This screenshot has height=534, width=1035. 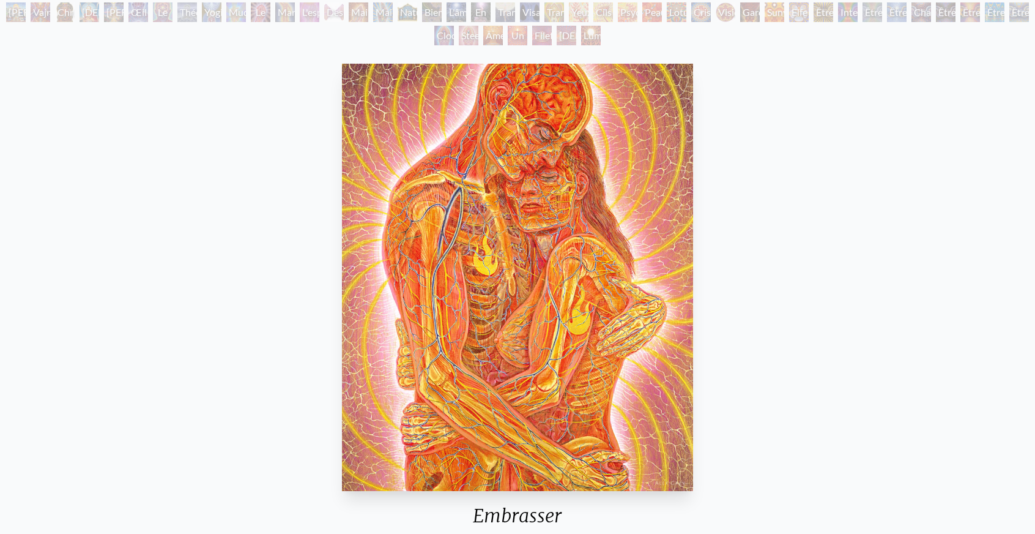 I want to click on font: Yogi et la sphère de Möbius, so click(x=220, y=48).